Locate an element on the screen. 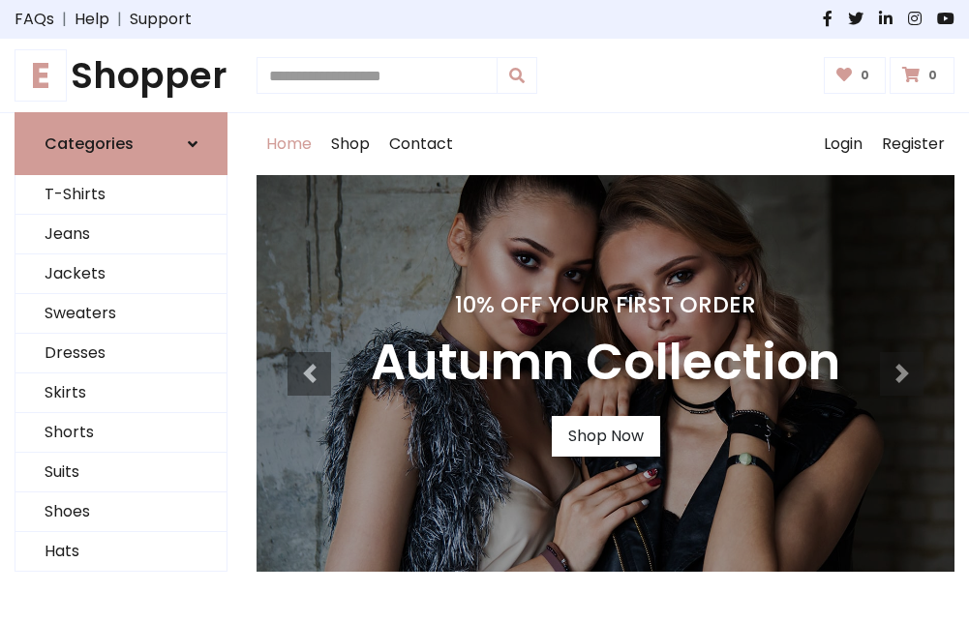  a: Skirts is located at coordinates (121, 393).